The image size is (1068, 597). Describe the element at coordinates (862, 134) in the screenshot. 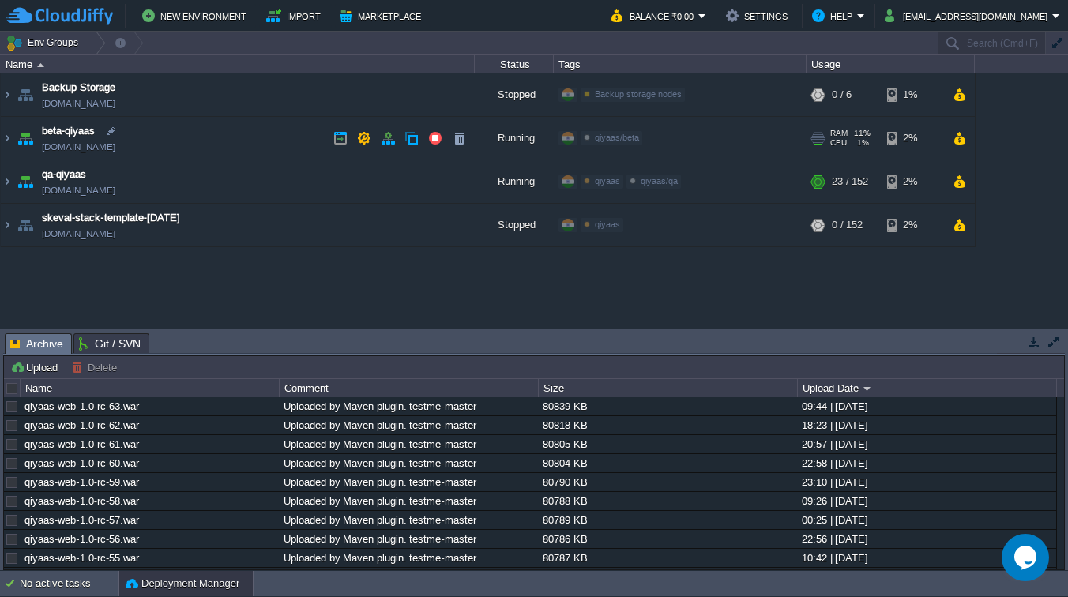

I see `span: 11%` at that location.